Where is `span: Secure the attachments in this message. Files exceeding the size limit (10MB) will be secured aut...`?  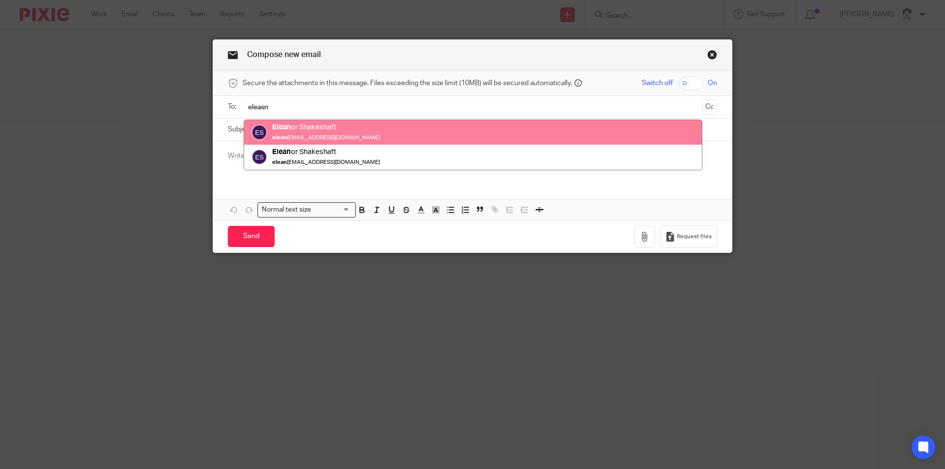 span: Secure the attachments in this message. Files exceeding the size limit (10MB) will be secured aut... is located at coordinates (407, 83).